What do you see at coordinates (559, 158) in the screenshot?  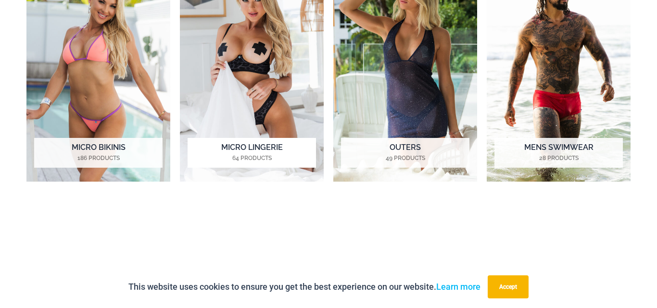 I see `mark: 28 Products` at bounding box center [559, 158].